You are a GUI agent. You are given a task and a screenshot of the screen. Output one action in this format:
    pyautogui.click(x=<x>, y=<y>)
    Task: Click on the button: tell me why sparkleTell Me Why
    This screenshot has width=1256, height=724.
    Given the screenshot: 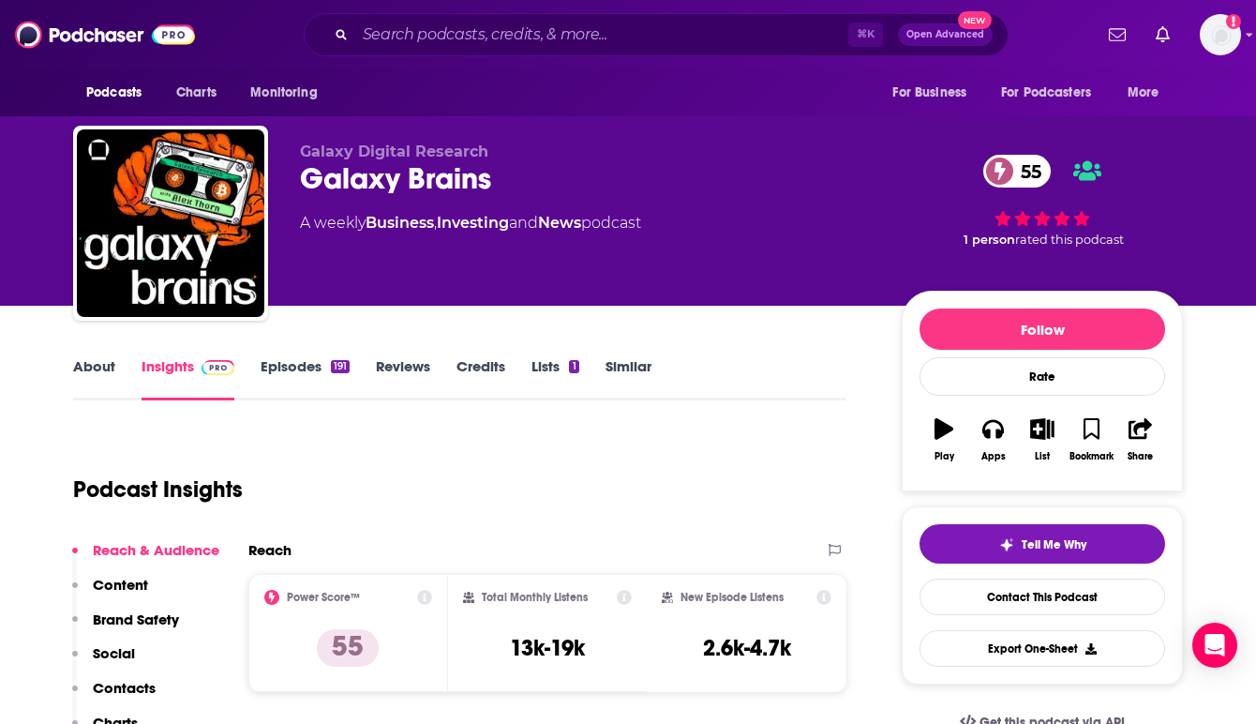 What is the action you would take?
    pyautogui.click(x=1042, y=544)
    